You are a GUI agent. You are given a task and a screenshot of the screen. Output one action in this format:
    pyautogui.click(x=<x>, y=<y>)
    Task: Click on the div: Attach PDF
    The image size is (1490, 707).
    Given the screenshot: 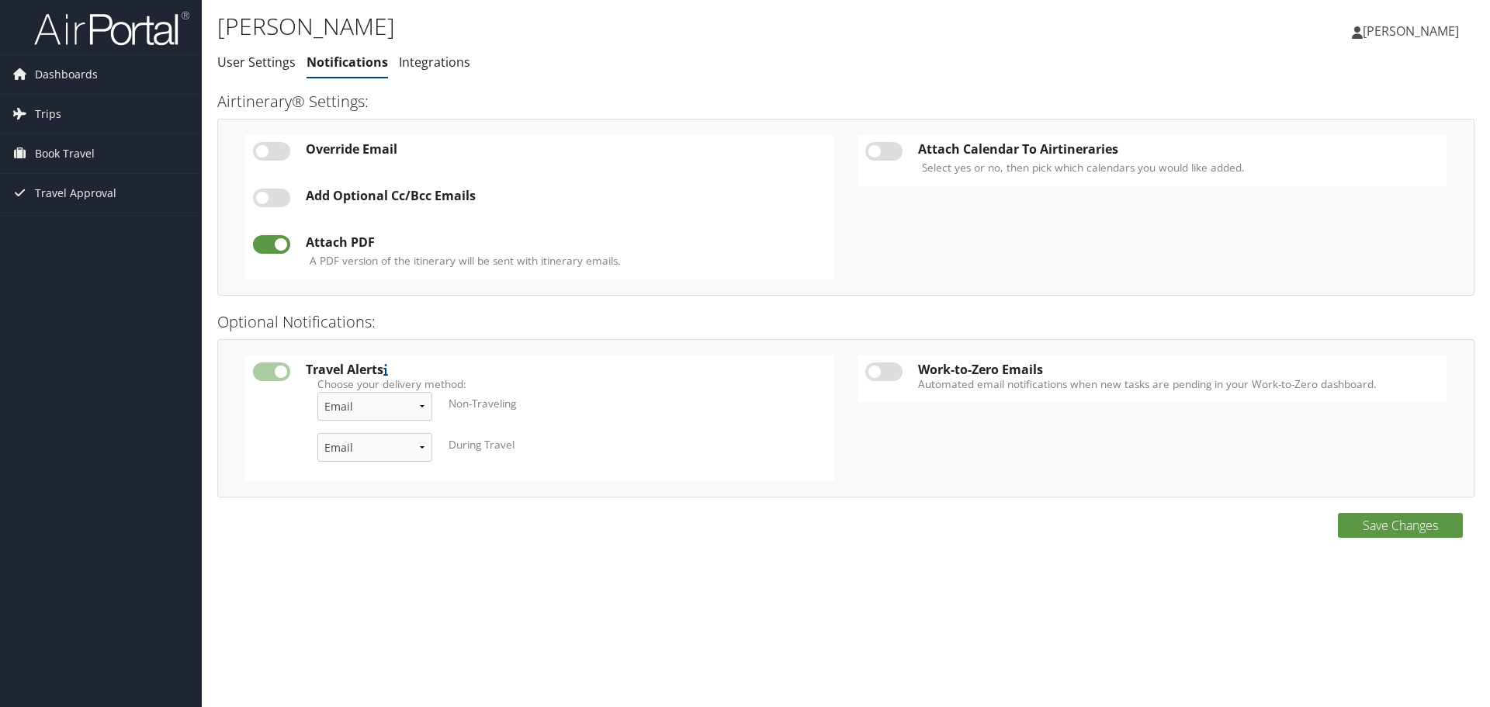 What is the action you would take?
    pyautogui.click(x=566, y=242)
    